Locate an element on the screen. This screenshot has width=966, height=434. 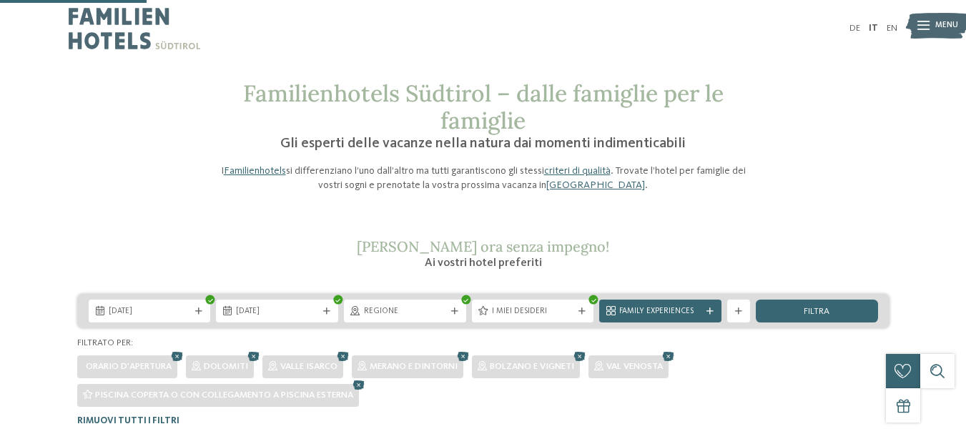
span: Piscina coperta o con collegamento a piscina esterna is located at coordinates (224, 395).